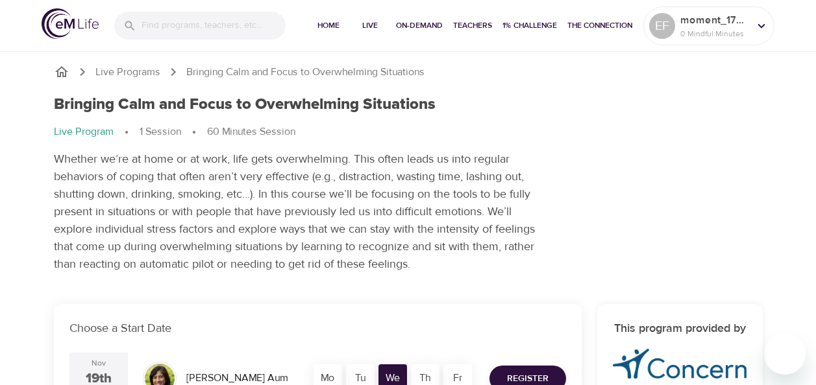  Describe the element at coordinates (714, 34) in the screenshot. I see `p: 0 Mindful Minutes` at that location.